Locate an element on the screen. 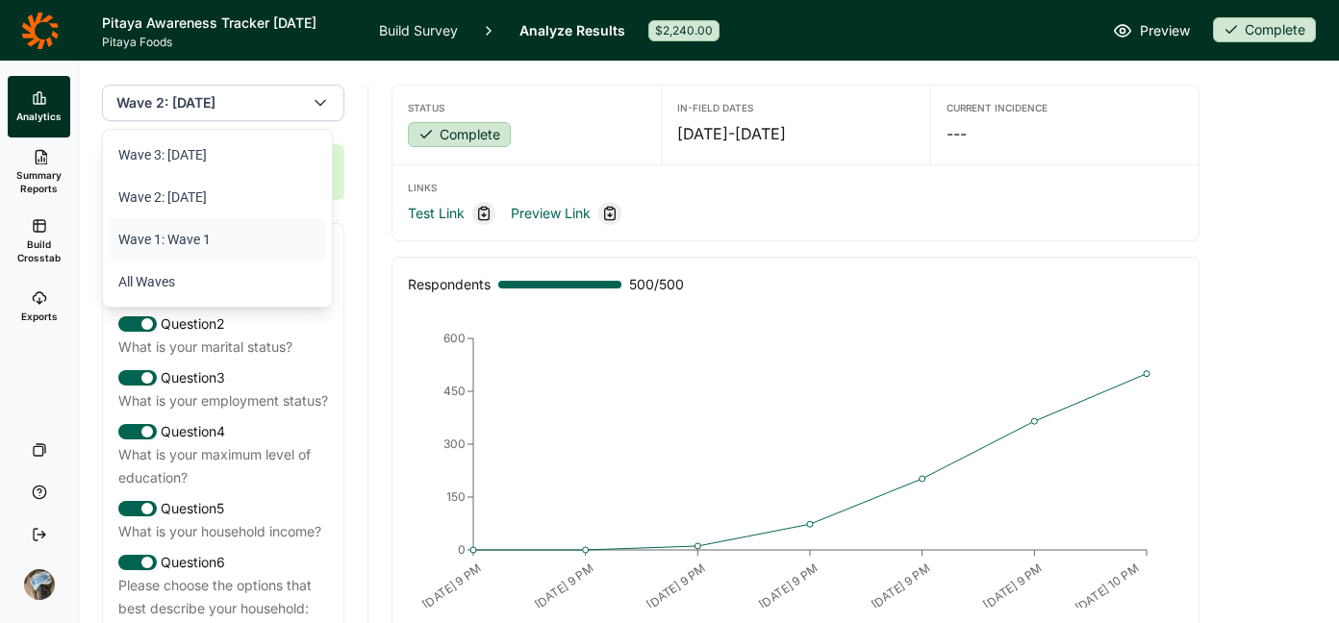 Image resolution: width=1339 pixels, height=623 pixels. span: Analytics is located at coordinates (38, 116).